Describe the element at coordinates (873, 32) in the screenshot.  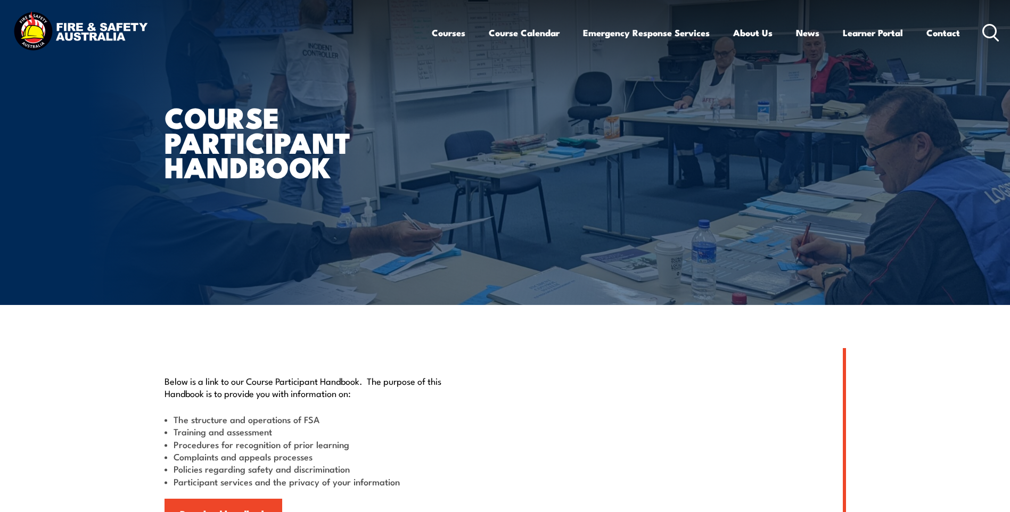
I see `a: Learner Portal` at that location.